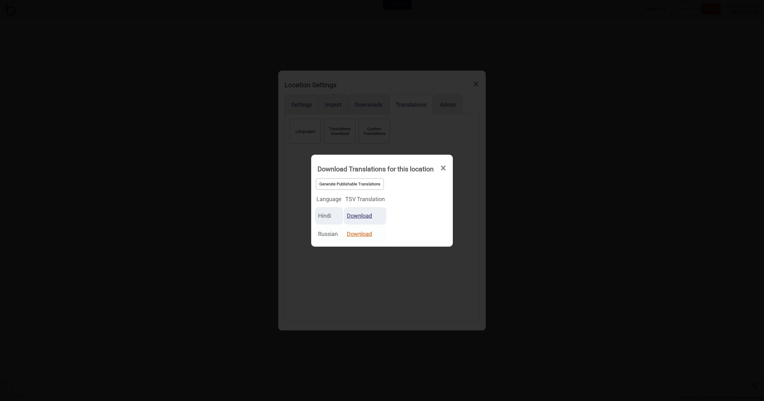  I want to click on td: Hindi, so click(329, 216).